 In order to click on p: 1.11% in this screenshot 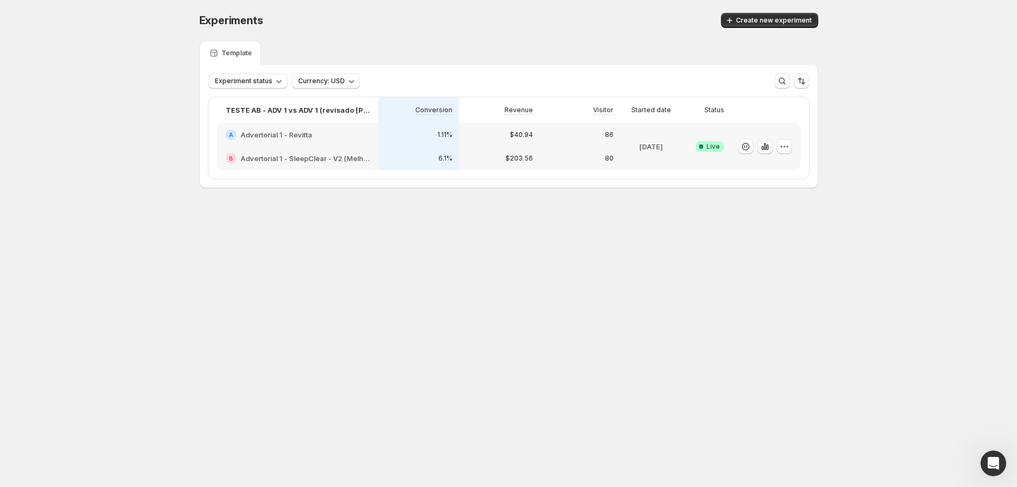, I will do `click(445, 135)`.